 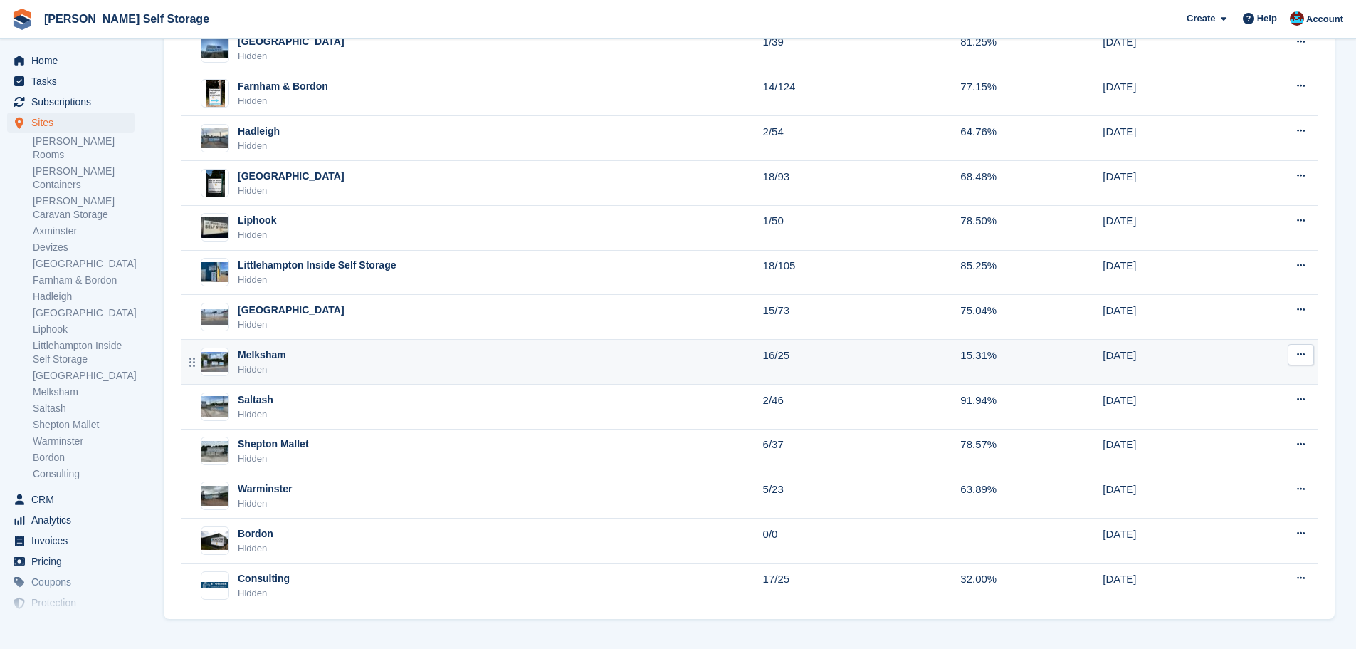 What do you see at coordinates (22, 19) in the screenshot?
I see `img: stora-icon-8386f47178a22dfd0bd8f6a31ec36ba5ce8667c1dd55bd0f319d3a0aa187defe.svg` at bounding box center [22, 19].